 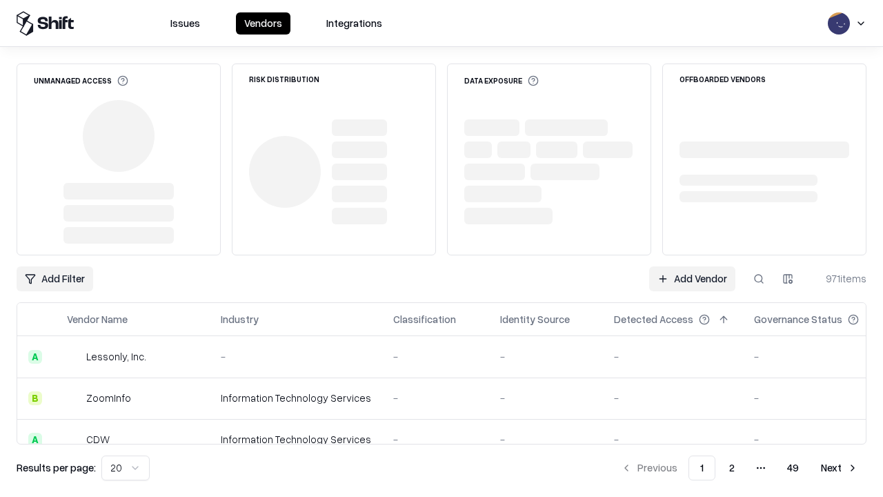 What do you see at coordinates (732, 468) in the screenshot?
I see `button: 2` at bounding box center [732, 468].